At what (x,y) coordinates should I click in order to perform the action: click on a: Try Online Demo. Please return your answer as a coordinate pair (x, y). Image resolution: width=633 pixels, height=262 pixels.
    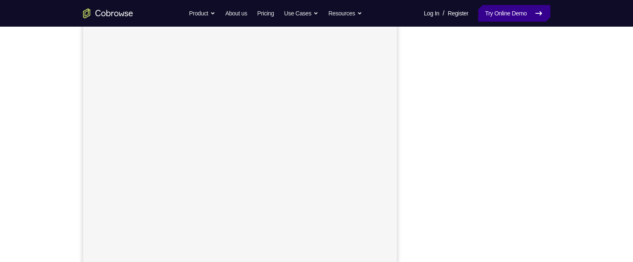
    Looking at the image, I should click on (514, 13).